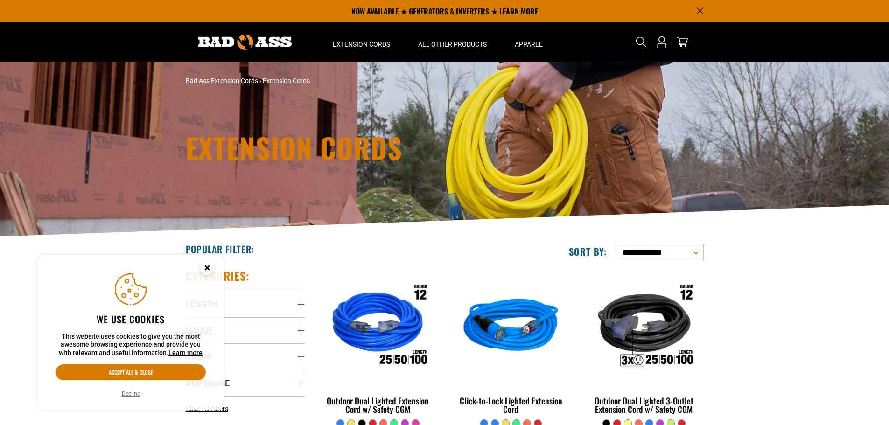  I want to click on img: Outdoor Dual Lighted 3-Outlet Extension Cord w/ Safety CGM, so click(644, 327).